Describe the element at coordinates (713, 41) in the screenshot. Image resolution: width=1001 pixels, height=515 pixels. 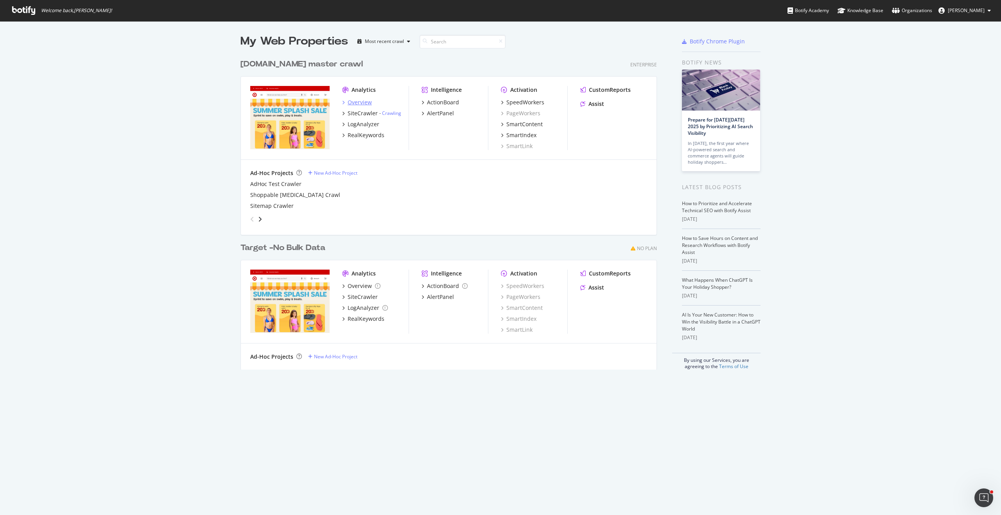
I see `a: Botify Chrome Plugin` at that location.